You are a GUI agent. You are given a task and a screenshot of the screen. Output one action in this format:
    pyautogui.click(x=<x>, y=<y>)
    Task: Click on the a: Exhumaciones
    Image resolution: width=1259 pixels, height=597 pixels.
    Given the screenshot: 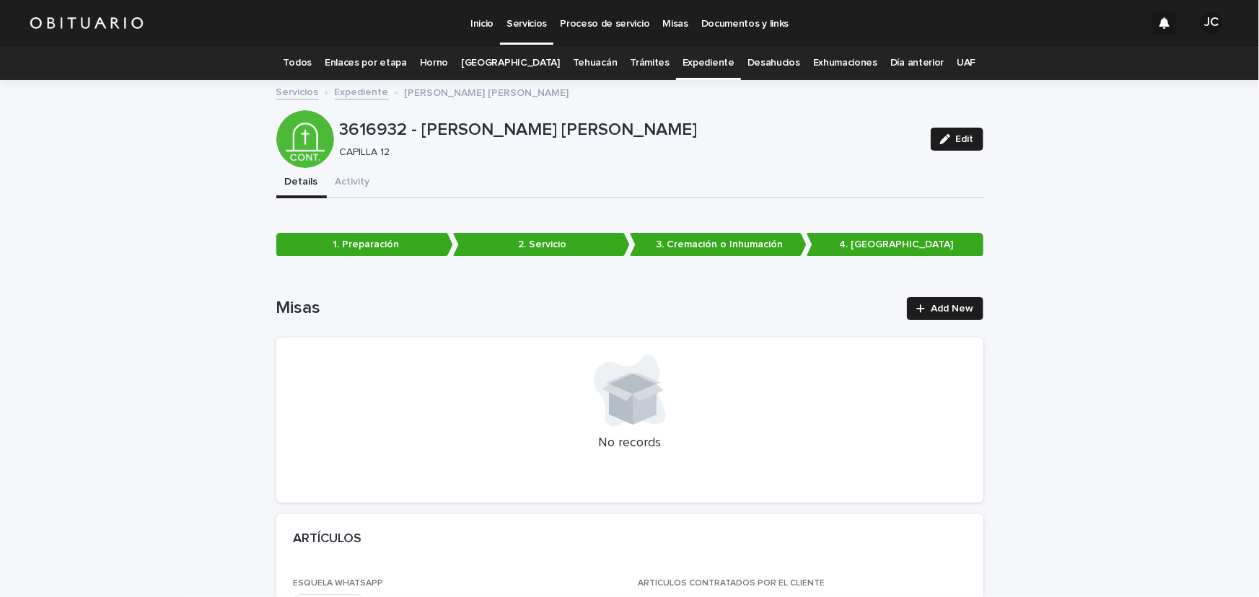 What is the action you would take?
    pyautogui.click(x=845, y=63)
    